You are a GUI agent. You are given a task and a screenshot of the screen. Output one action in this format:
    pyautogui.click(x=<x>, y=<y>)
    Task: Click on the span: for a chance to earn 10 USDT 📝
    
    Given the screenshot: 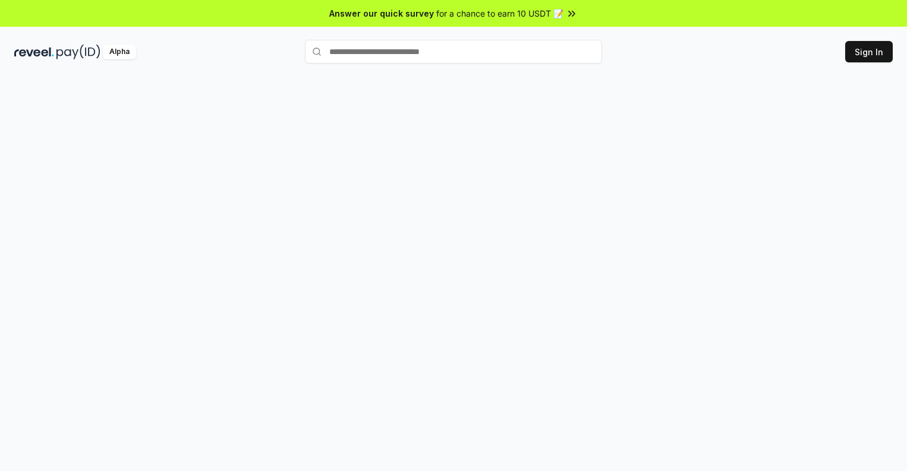 What is the action you would take?
    pyautogui.click(x=500, y=13)
    